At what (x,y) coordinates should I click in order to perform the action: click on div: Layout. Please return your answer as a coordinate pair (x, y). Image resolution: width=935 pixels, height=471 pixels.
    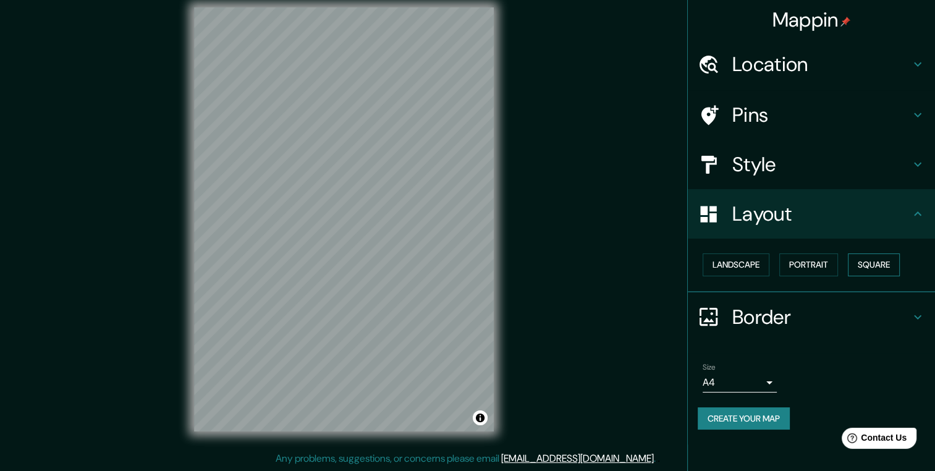
    Looking at the image, I should click on (811, 214).